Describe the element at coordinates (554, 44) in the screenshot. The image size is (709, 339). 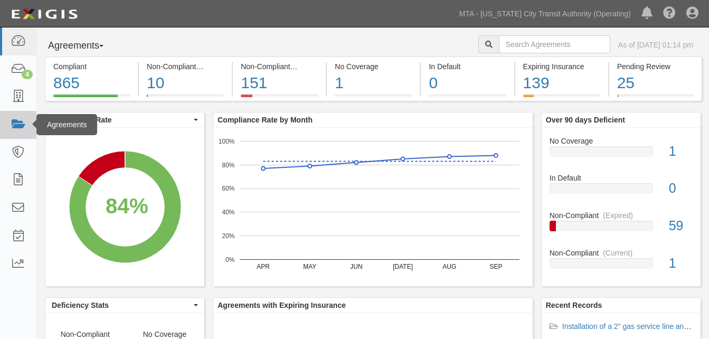
I see `input: Search Agreements` at that location.